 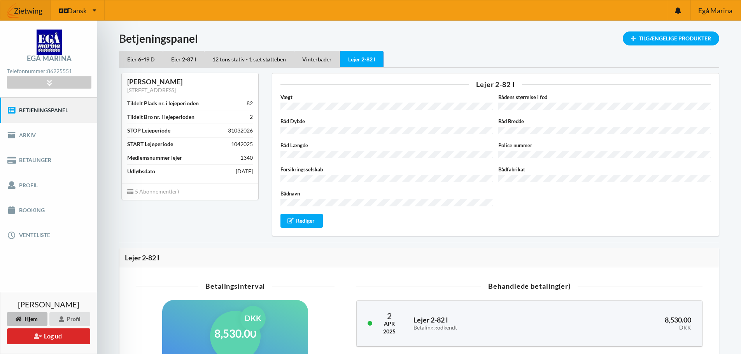 What do you see at coordinates (77, 10) in the screenshot?
I see `span: Dansk` at bounding box center [77, 10].